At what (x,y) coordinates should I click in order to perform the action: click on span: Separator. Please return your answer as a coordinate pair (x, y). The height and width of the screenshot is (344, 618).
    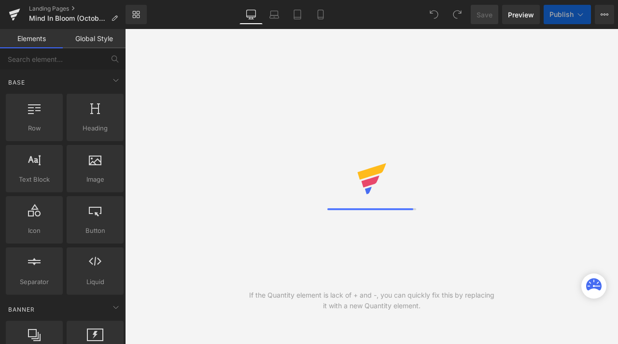
    Looking at the image, I should click on (34, 282).